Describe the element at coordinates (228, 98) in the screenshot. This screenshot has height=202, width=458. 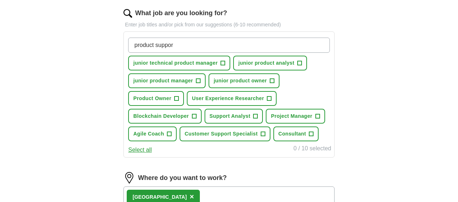
I see `span: User Experience Researcher` at that location.